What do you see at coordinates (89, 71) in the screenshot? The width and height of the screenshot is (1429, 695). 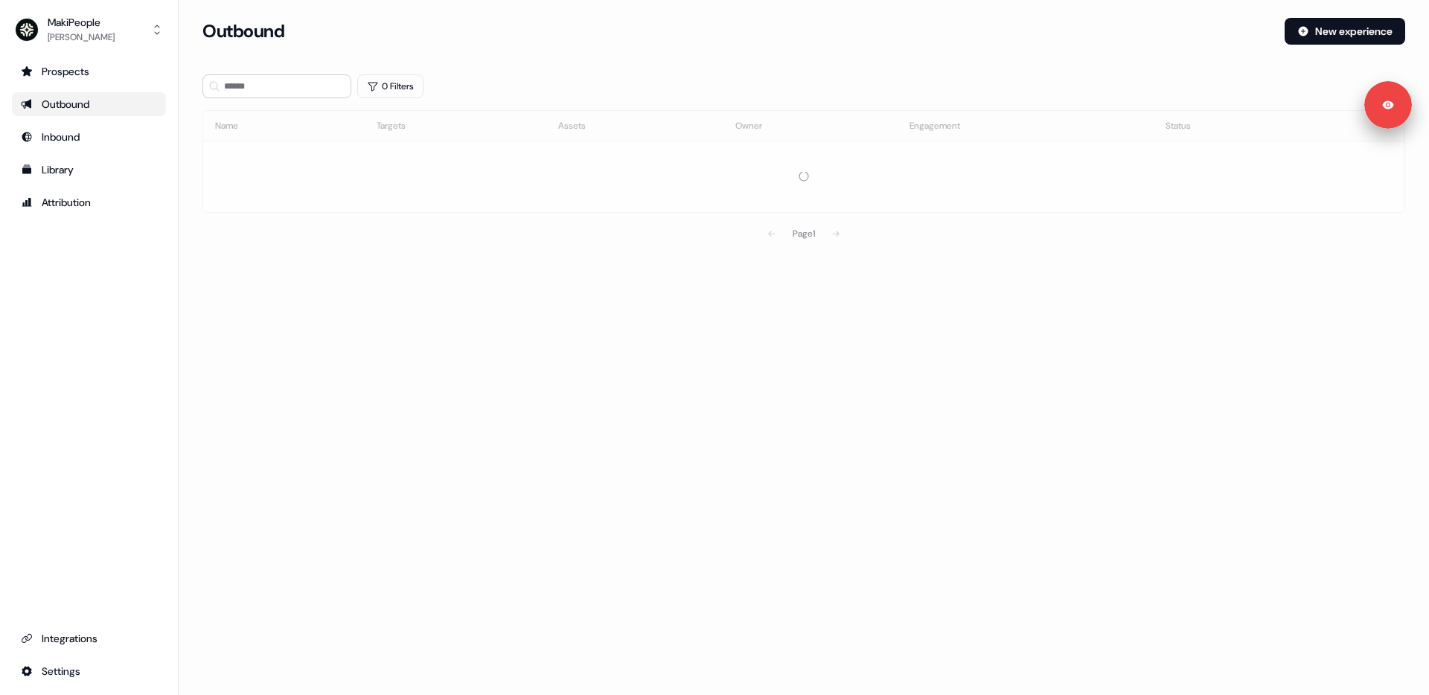 I see `div: Prospects` at bounding box center [89, 71].